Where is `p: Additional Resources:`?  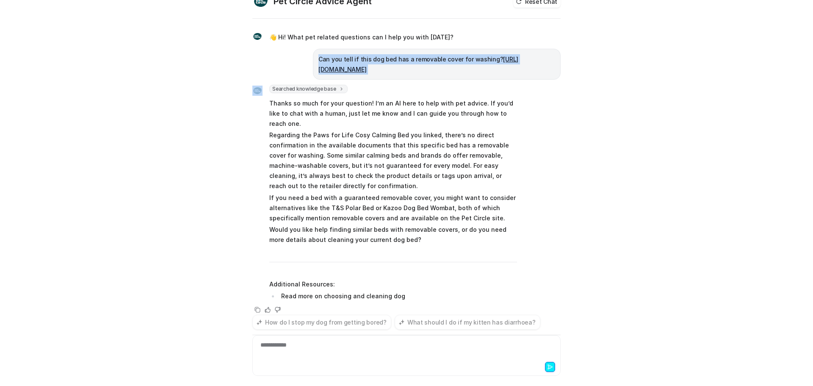 p: Additional Resources: is located at coordinates (393, 284).